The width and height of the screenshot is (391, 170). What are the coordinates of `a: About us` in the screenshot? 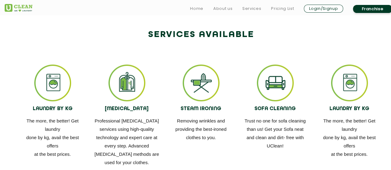 It's located at (223, 9).